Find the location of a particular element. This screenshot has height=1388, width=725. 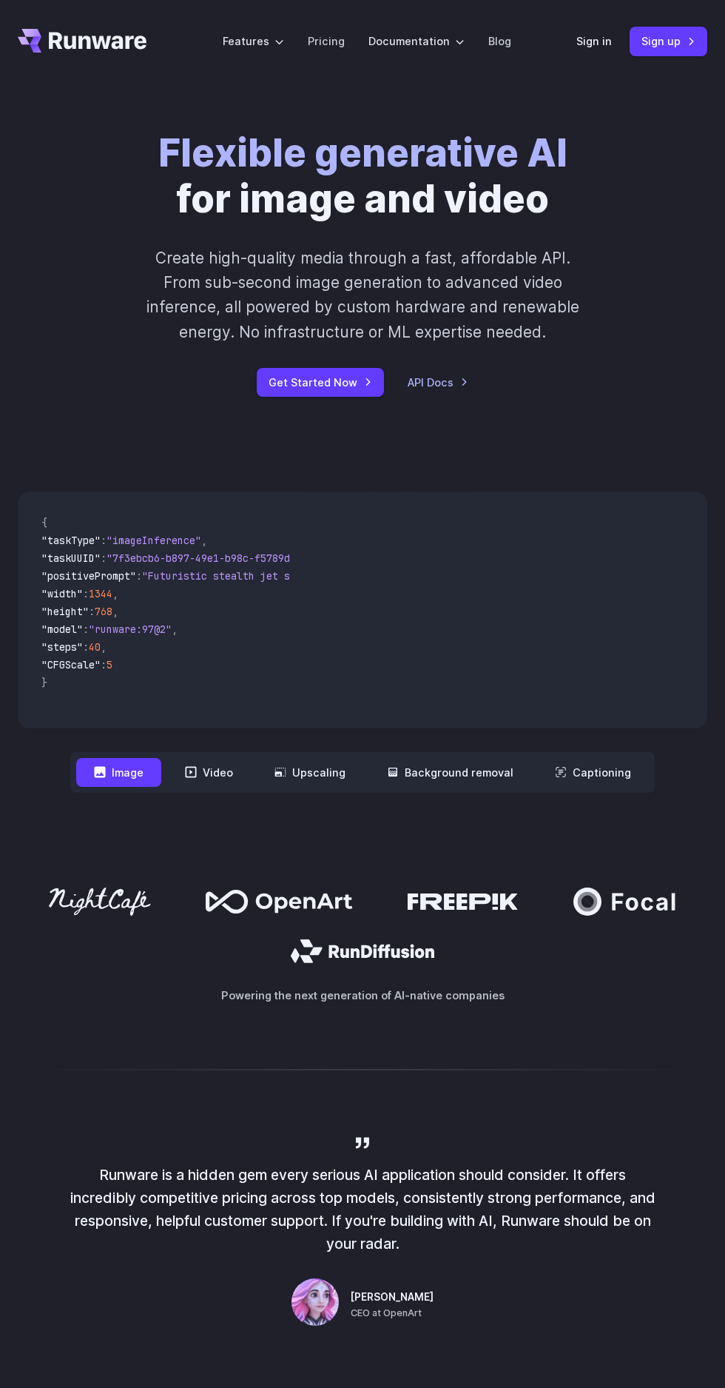

label: Documentation is located at coordinates (417, 41).